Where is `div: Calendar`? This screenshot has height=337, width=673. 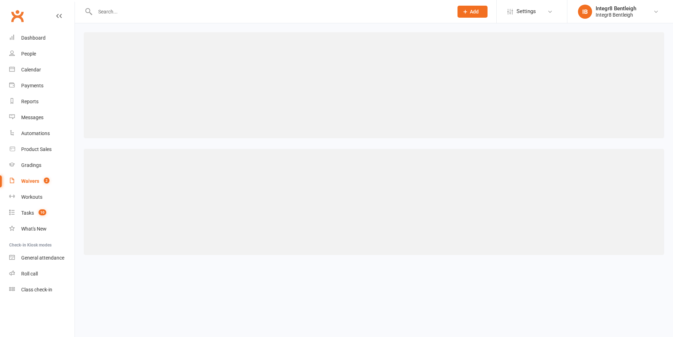
div: Calendar is located at coordinates (31, 70).